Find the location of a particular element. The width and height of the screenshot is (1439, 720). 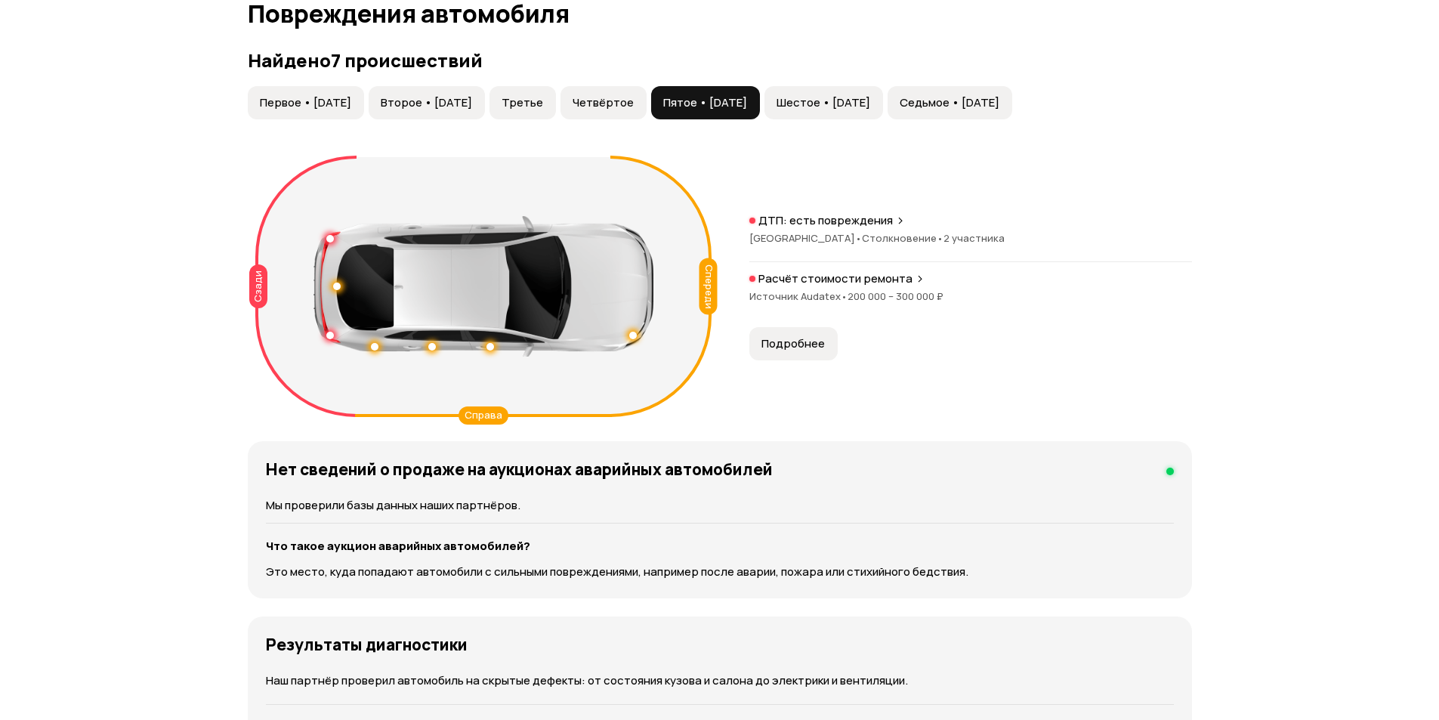

p: ДТП: есть повреждения is located at coordinates (826, 221).